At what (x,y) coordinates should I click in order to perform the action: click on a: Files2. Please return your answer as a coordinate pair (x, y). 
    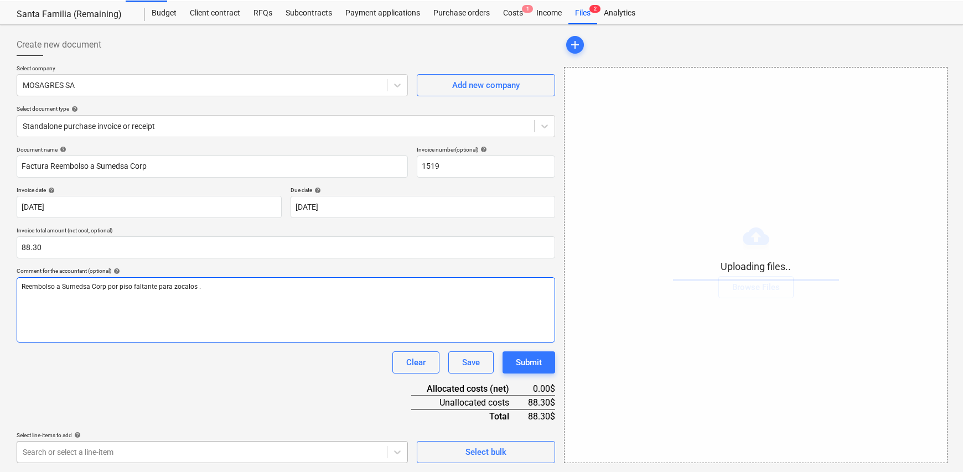
    Looking at the image, I should click on (583, 13).